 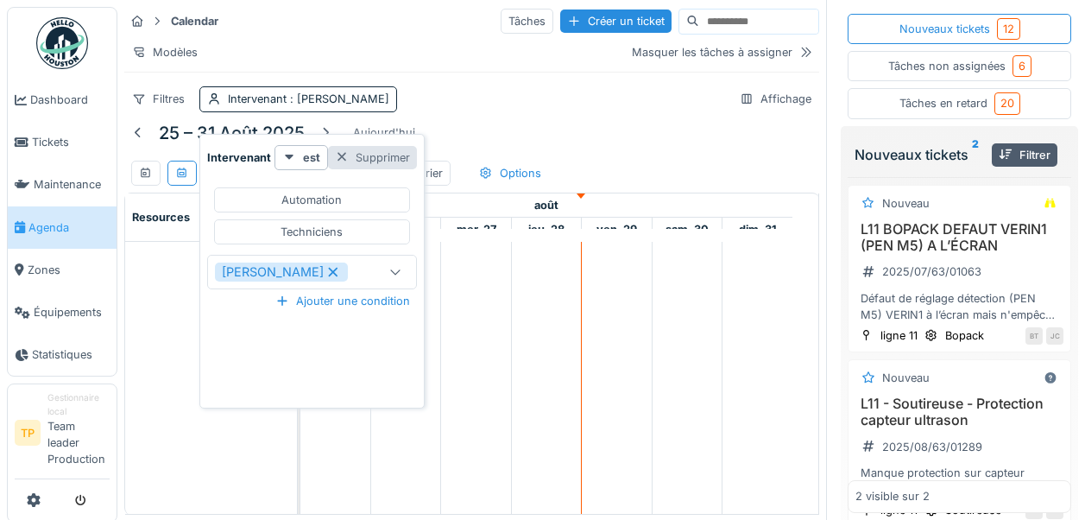 I want to click on div: Supprimer, so click(x=372, y=157).